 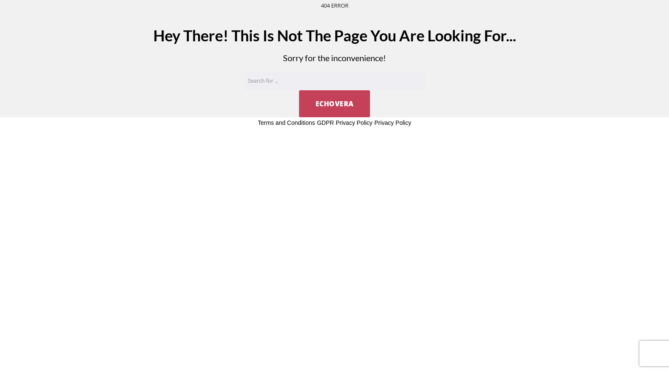 What do you see at coordinates (393, 123) in the screenshot?
I see `a: Privacy Policy` at bounding box center [393, 123].